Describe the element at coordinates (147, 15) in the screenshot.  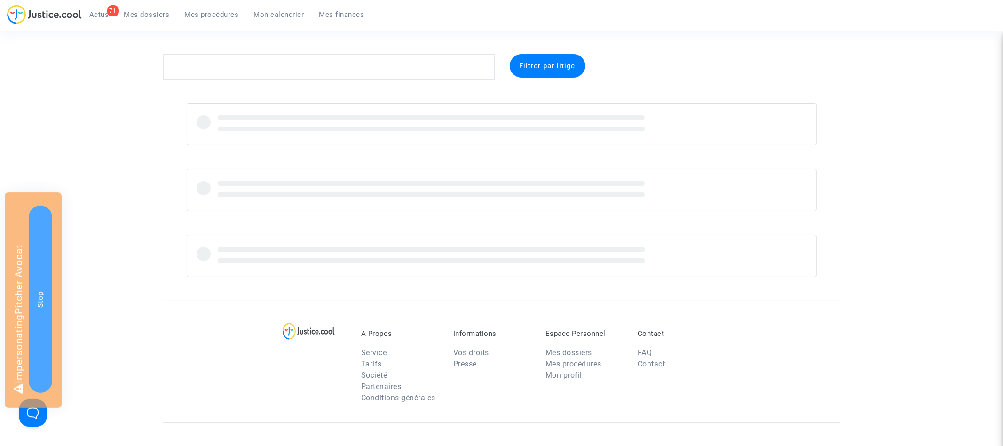
I see `span: Mes dossiers` at that location.